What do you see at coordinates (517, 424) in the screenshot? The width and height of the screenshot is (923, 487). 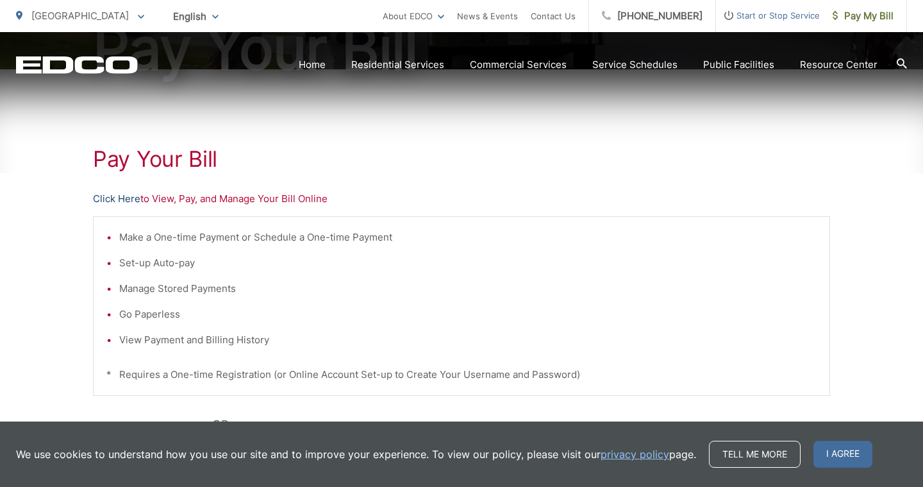 I see `p: - OR -` at bounding box center [517, 424].